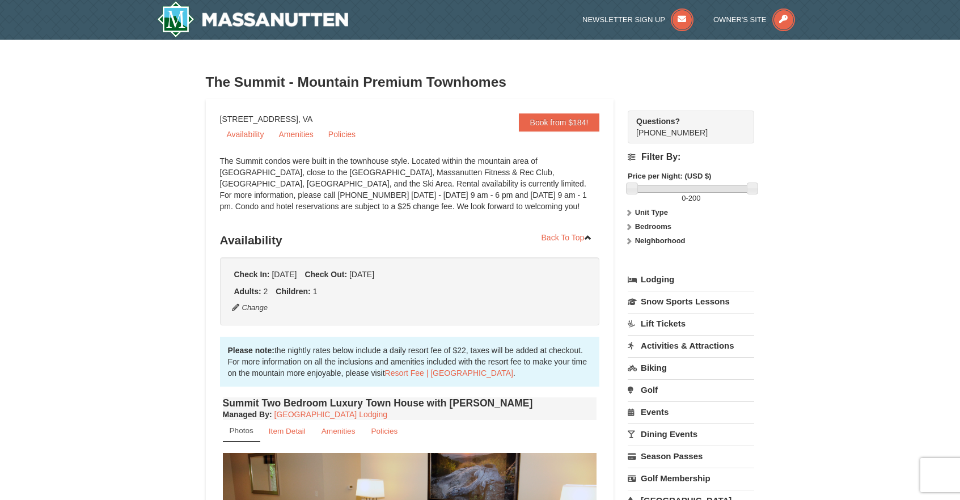 The image size is (960, 500). What do you see at coordinates (740, 19) in the screenshot?
I see `span: Owner's Site` at bounding box center [740, 19].